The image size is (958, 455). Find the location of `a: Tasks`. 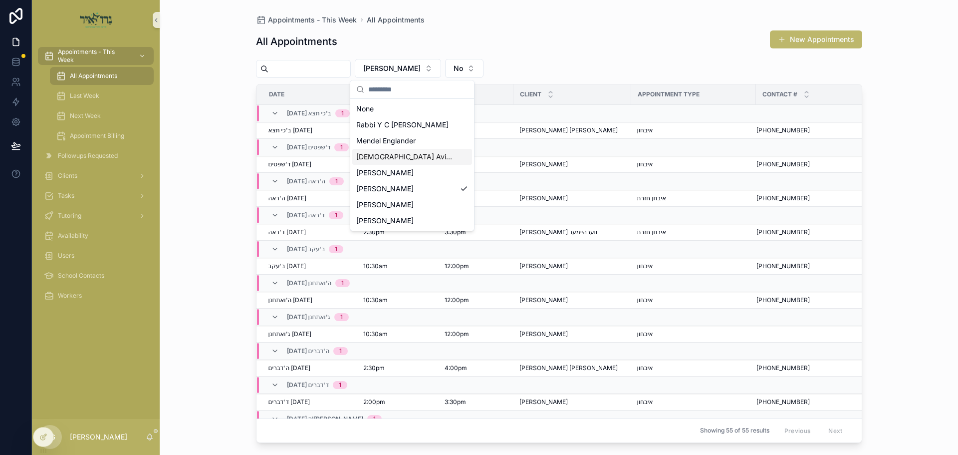

a: Tasks is located at coordinates (96, 196).